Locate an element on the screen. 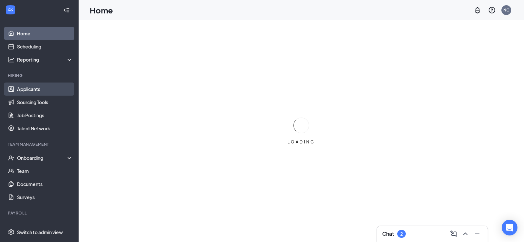 Image resolution: width=524 pixels, height=242 pixels. a: Home is located at coordinates (45, 33).